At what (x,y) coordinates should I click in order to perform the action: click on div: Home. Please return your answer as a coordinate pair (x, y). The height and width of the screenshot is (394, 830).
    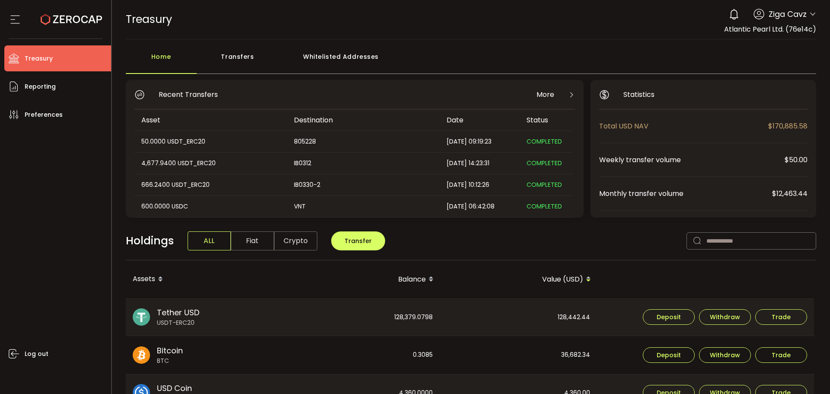
    Looking at the image, I should click on (161, 61).